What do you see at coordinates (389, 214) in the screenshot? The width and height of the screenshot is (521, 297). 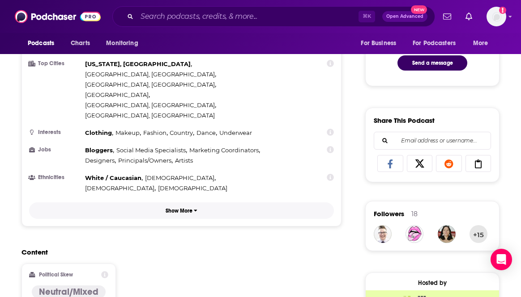 I see `span: Followers` at bounding box center [389, 214].